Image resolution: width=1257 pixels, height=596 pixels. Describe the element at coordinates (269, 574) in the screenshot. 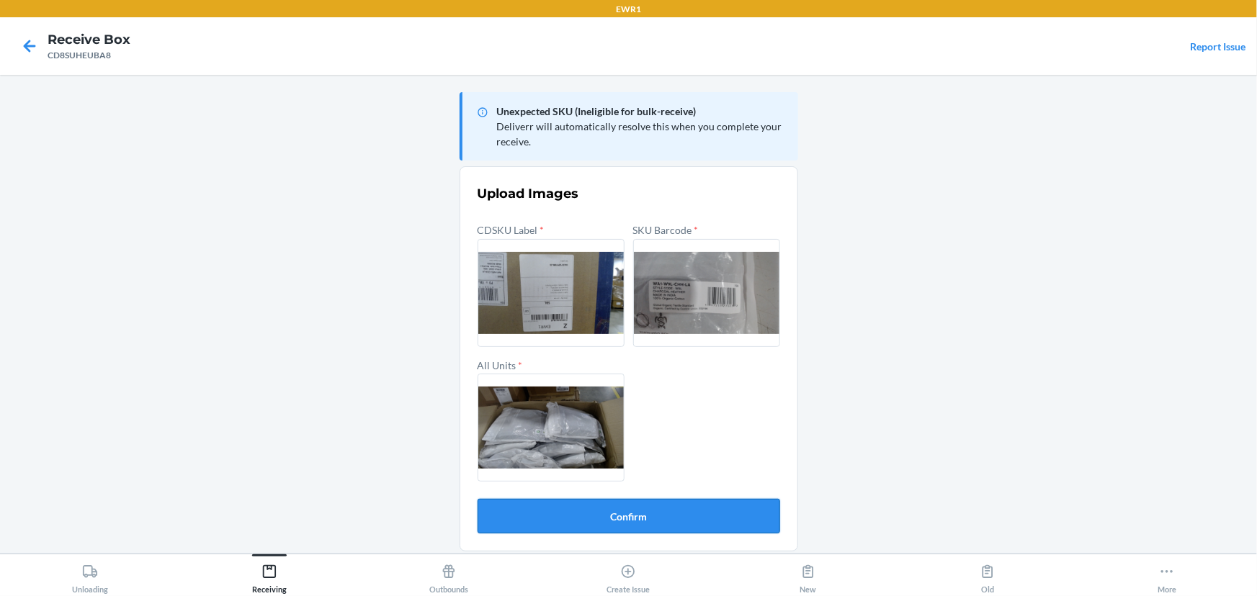

I see `button: Receiving` at that location.